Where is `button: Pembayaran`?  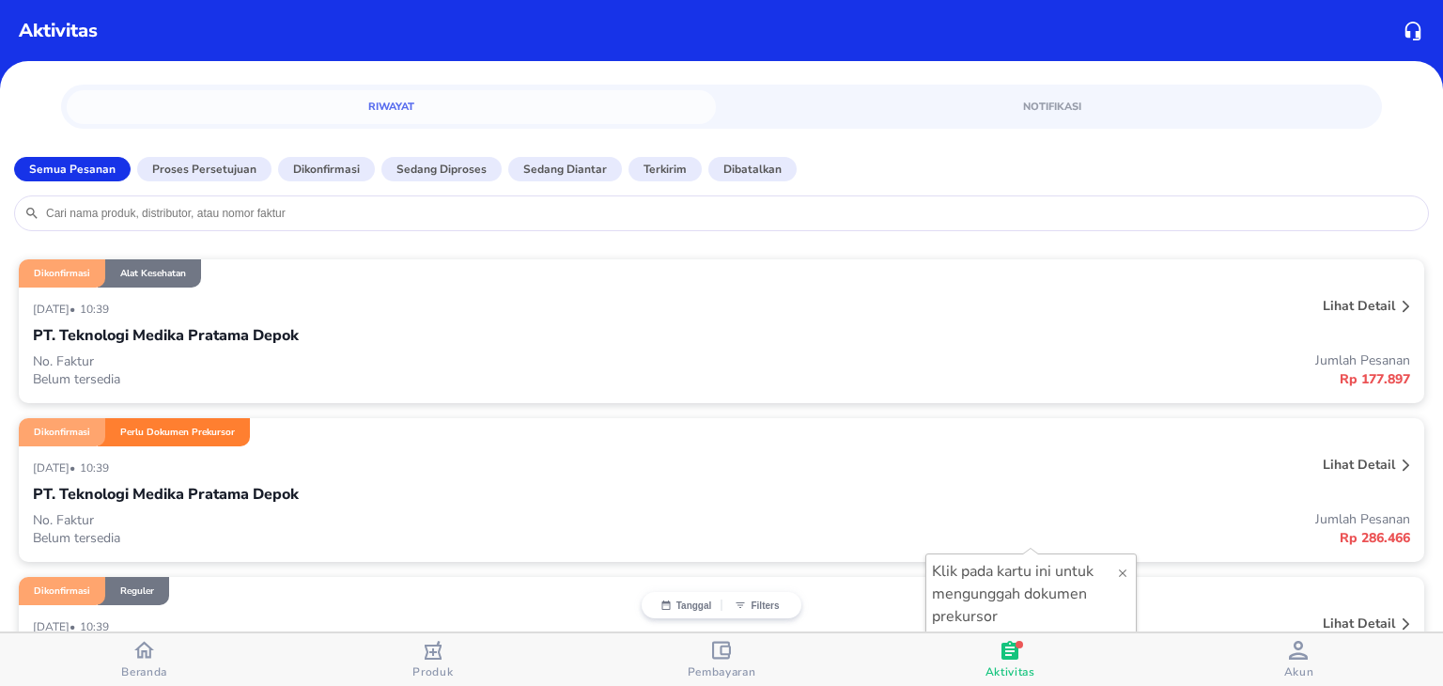 button: Pembayaran is located at coordinates (720, 659).